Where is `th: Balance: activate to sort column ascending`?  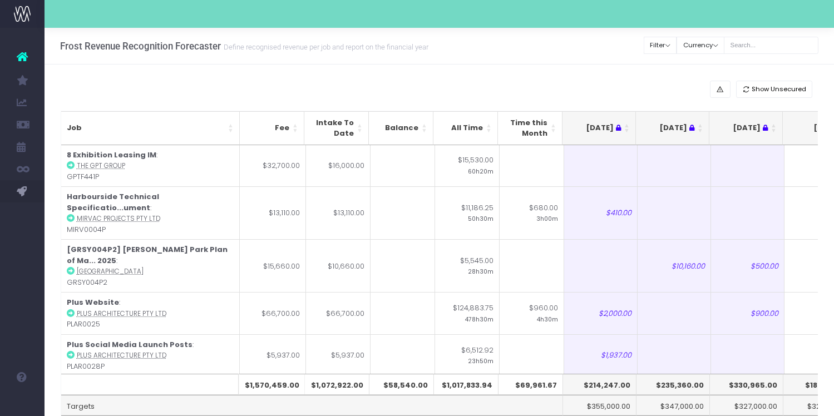 th: Balance: activate to sort column ascending is located at coordinates (401, 128).